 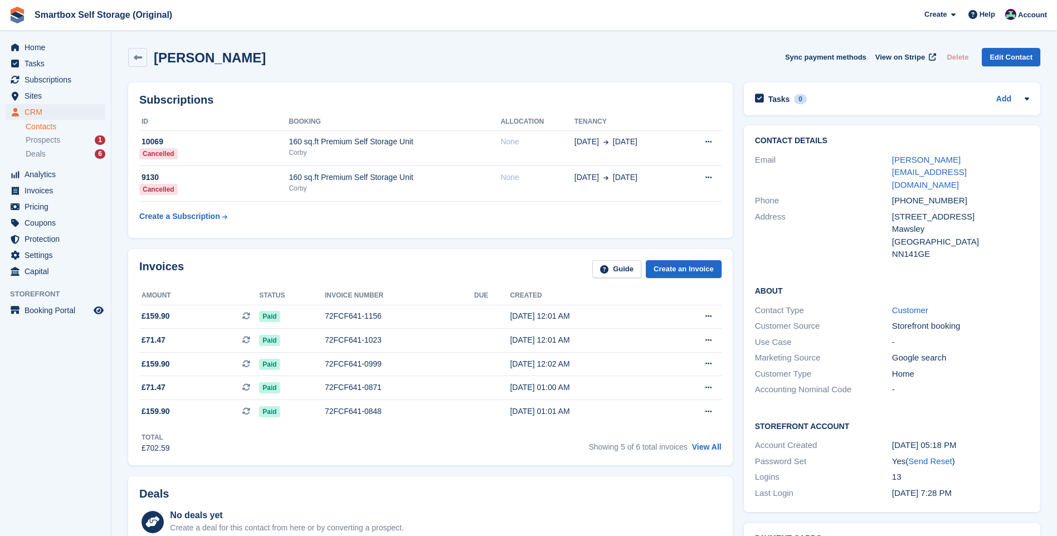 What do you see at coordinates (214, 177) in the screenshot?
I see `div: 9130` at bounding box center [214, 177].